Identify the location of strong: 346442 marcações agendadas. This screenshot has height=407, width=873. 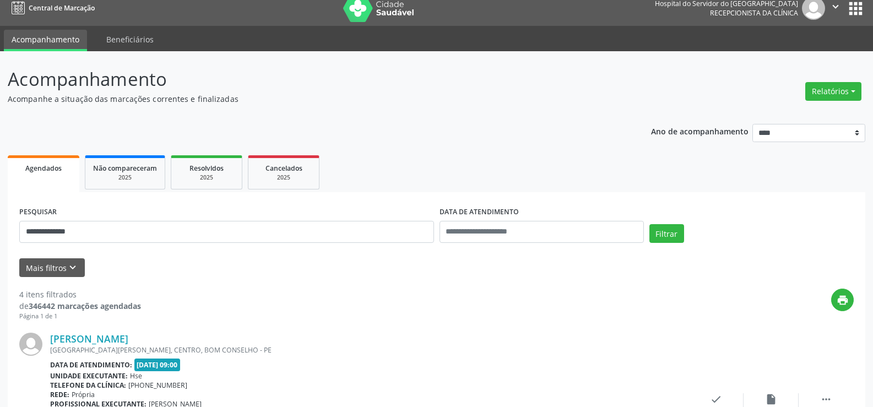
(85, 306).